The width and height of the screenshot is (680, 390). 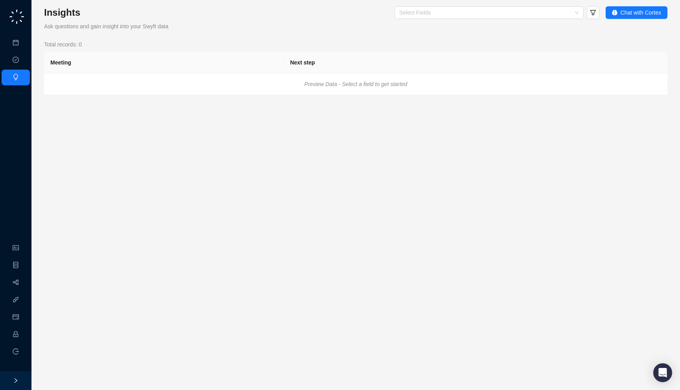 I want to click on i: Preview Data - Select a field to get started, so click(x=355, y=84).